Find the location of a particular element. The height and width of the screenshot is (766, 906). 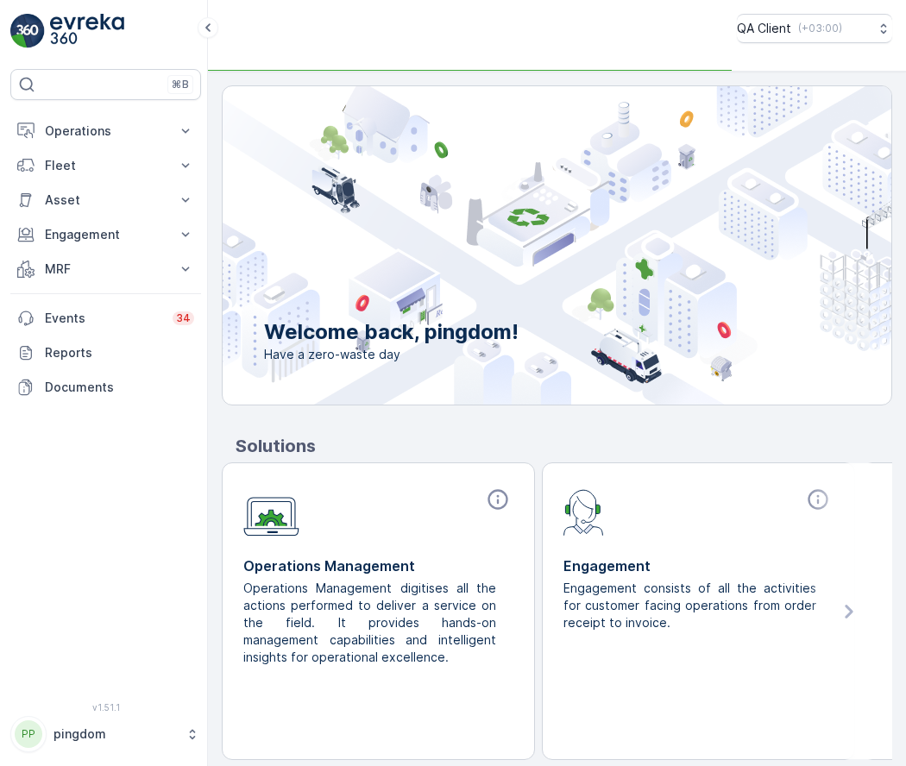

p: pingdom is located at coordinates (115, 734).